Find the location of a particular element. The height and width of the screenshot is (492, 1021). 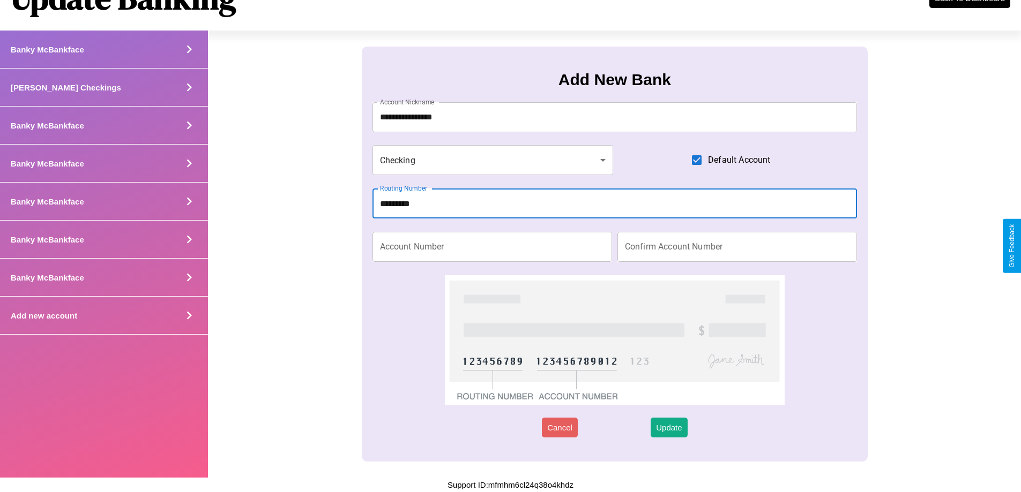

div: Give Feedback is located at coordinates (1011, 246).